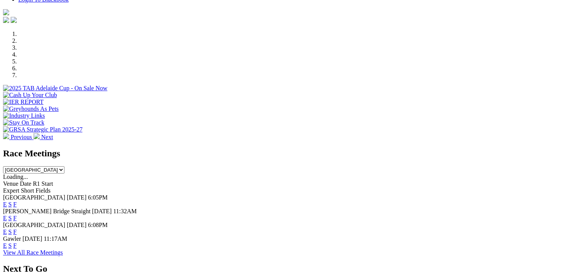 The width and height of the screenshot is (580, 279). Describe the element at coordinates (11, 183) in the screenshot. I see `span: Venue` at that location.